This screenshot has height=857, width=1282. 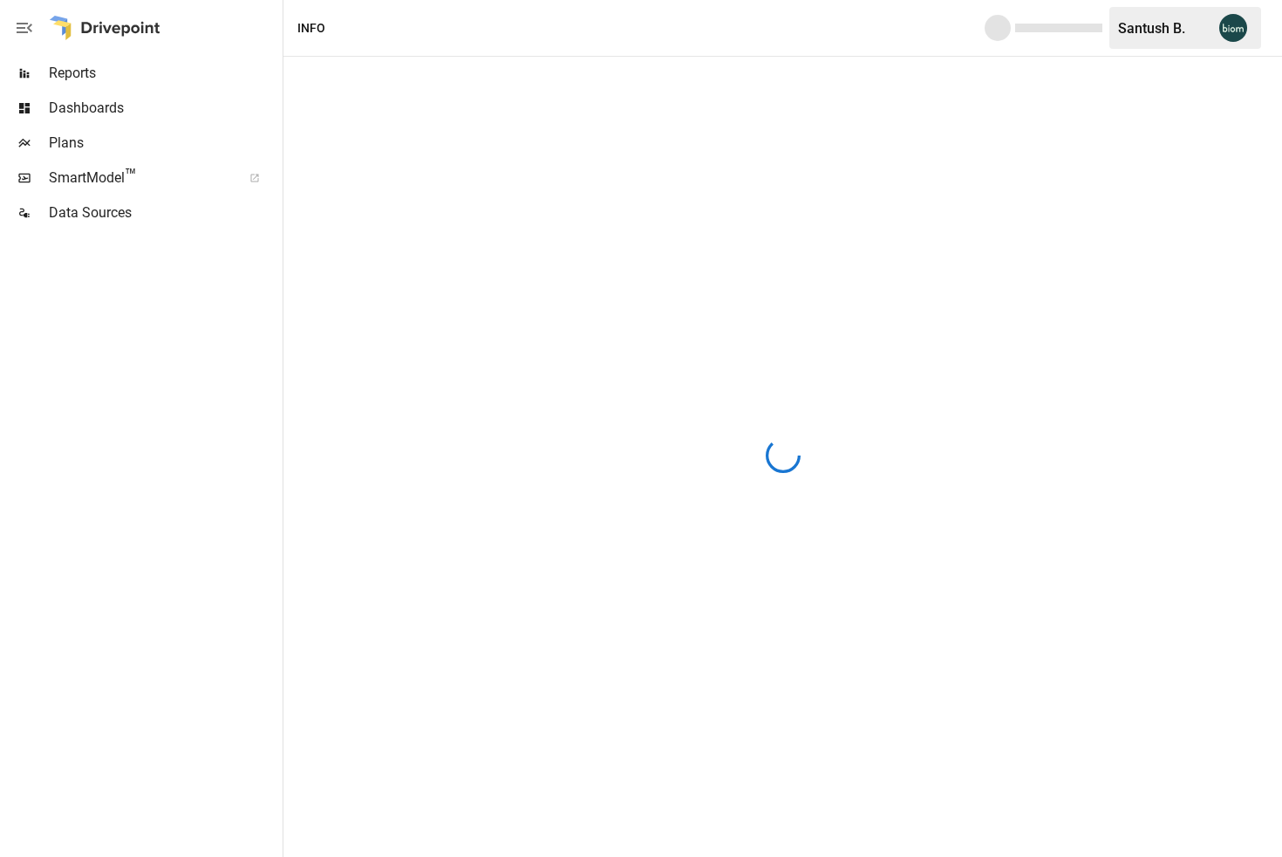 What do you see at coordinates (164, 108) in the screenshot?
I see `span: Dashboards` at bounding box center [164, 108].